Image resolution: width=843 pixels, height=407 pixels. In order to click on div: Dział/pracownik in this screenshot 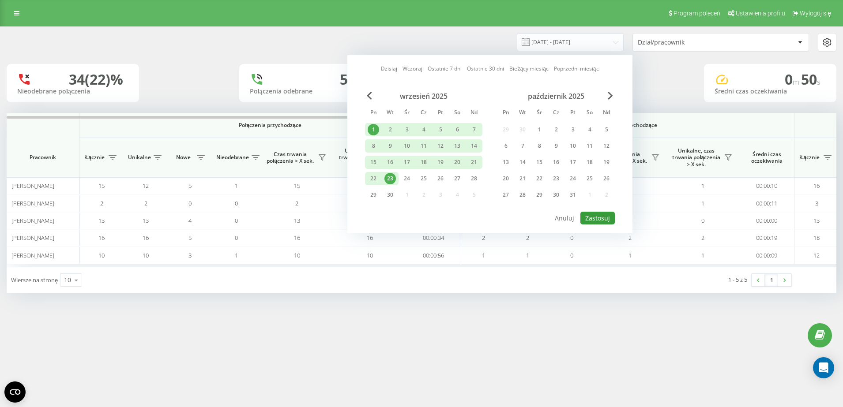, I will do `click(690, 42)`.